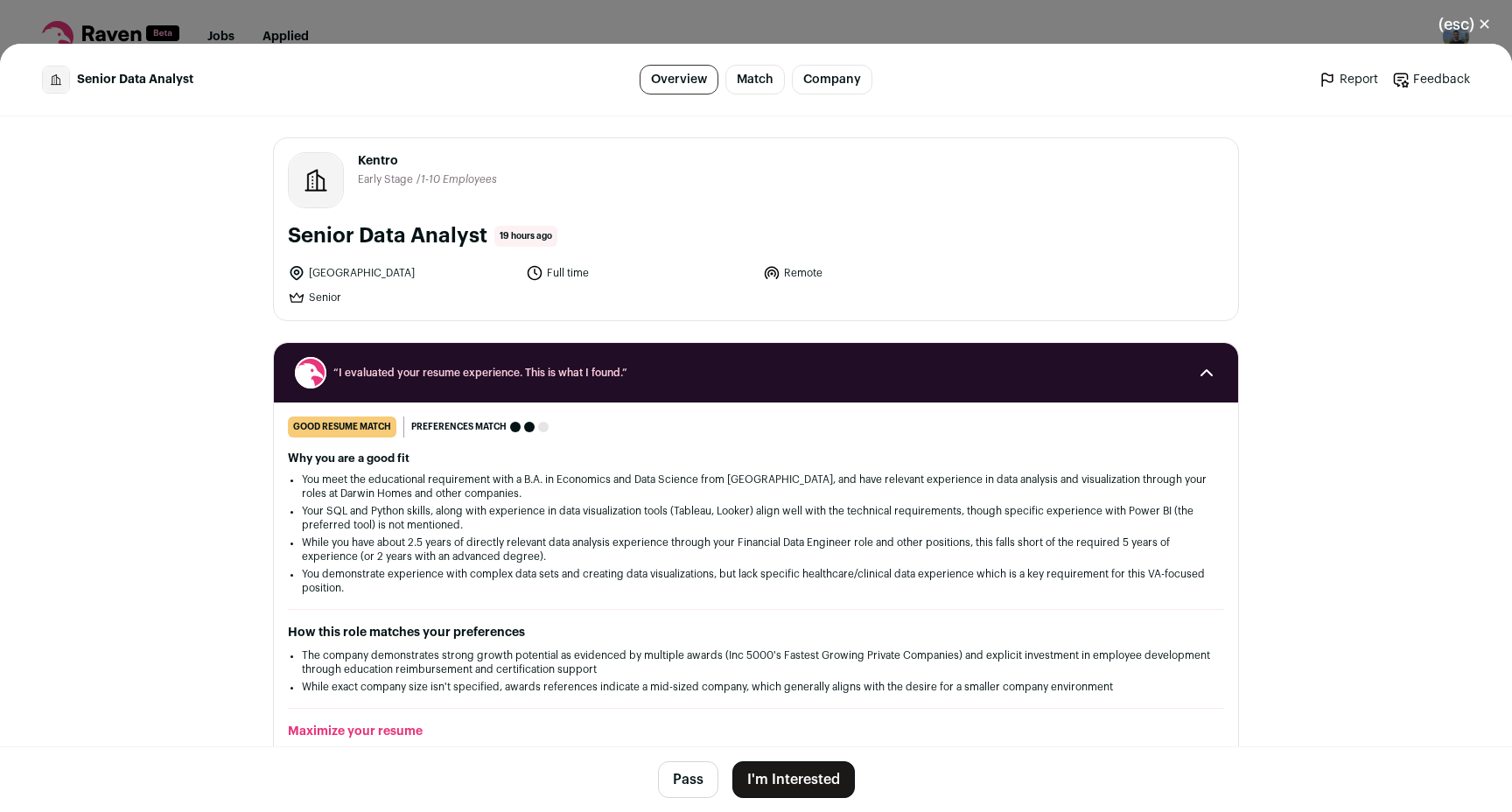 The height and width of the screenshot is (812, 1512). I want to click on span: 1-10 Employees, so click(459, 179).